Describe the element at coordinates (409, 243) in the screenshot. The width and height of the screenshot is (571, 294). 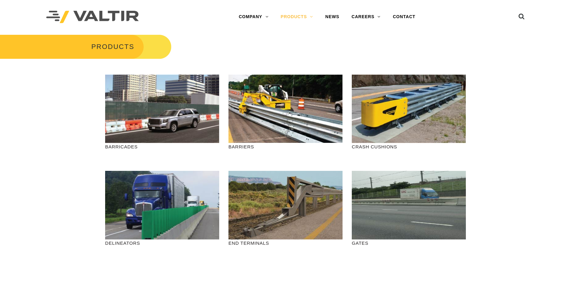
I see `p: GATES` at that location.